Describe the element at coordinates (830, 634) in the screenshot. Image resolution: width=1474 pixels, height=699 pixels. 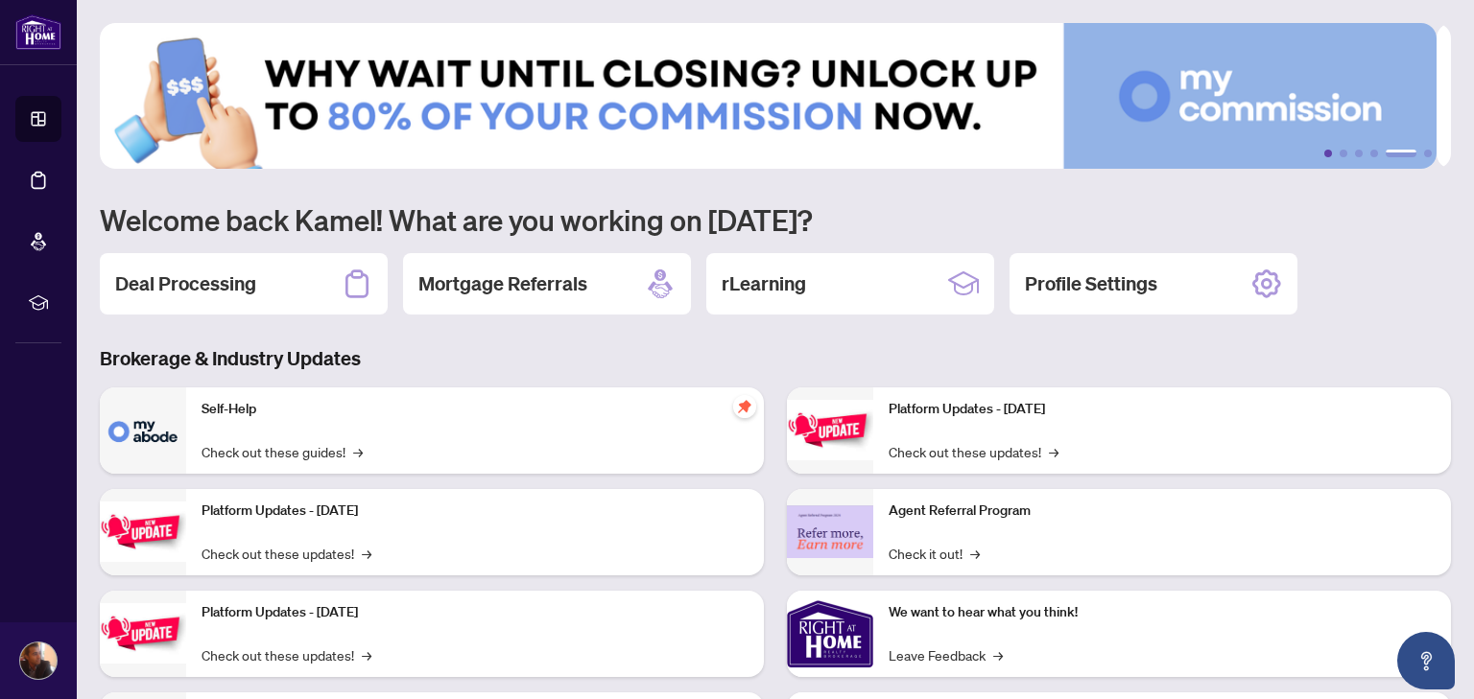
I see `img: We want to hear what you think!` at that location.